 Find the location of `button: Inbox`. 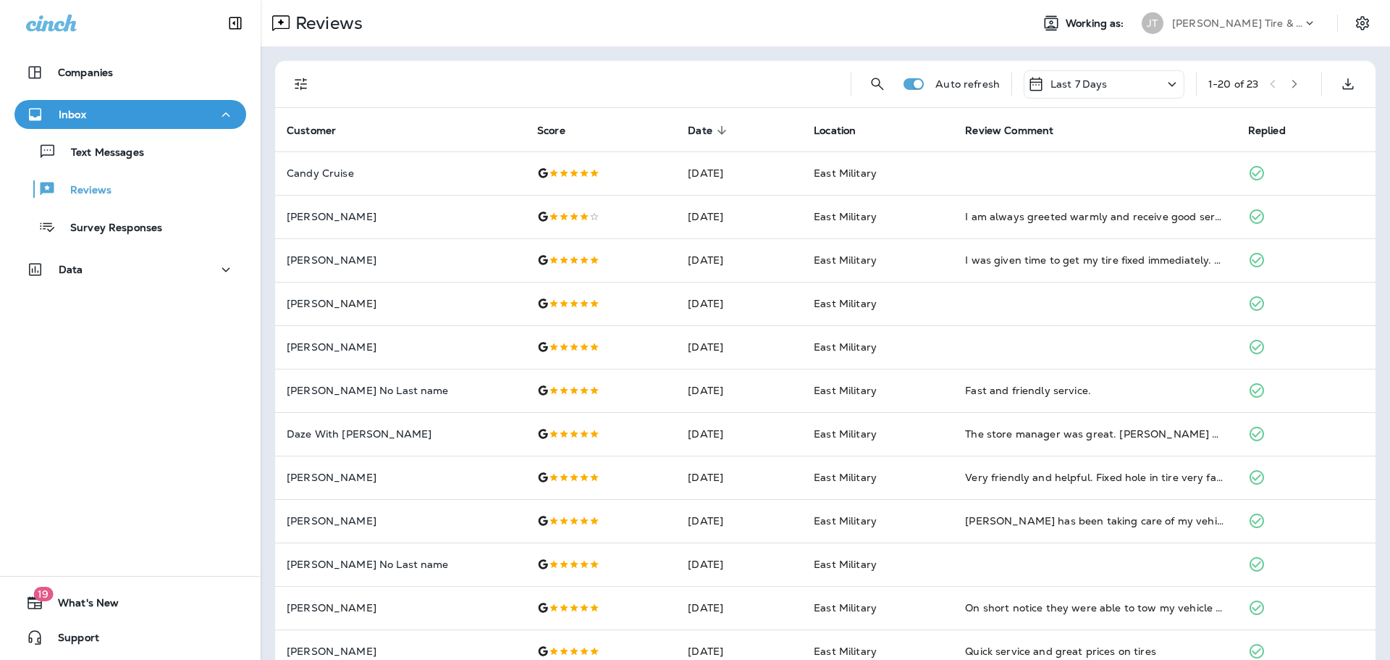

button: Inbox is located at coordinates (130, 114).